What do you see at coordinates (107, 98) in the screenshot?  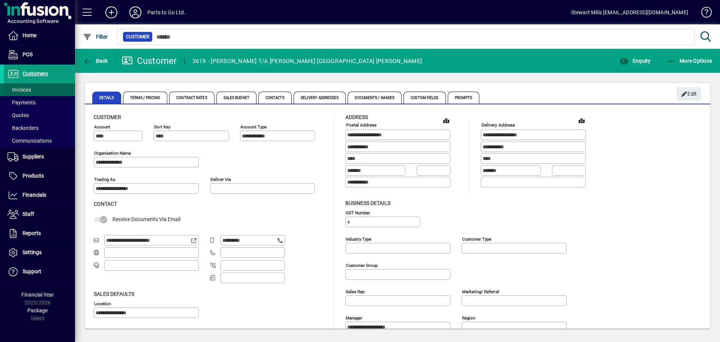 I see `span: Details` at bounding box center [107, 98].